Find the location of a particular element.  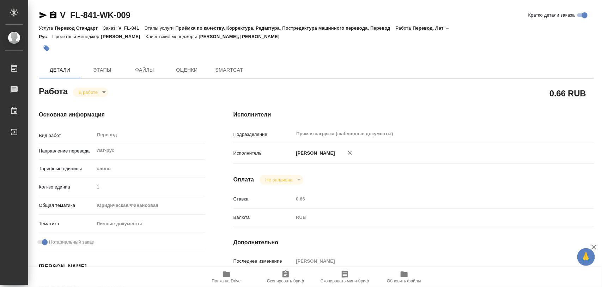

button: Не оплачена is located at coordinates (279, 180).